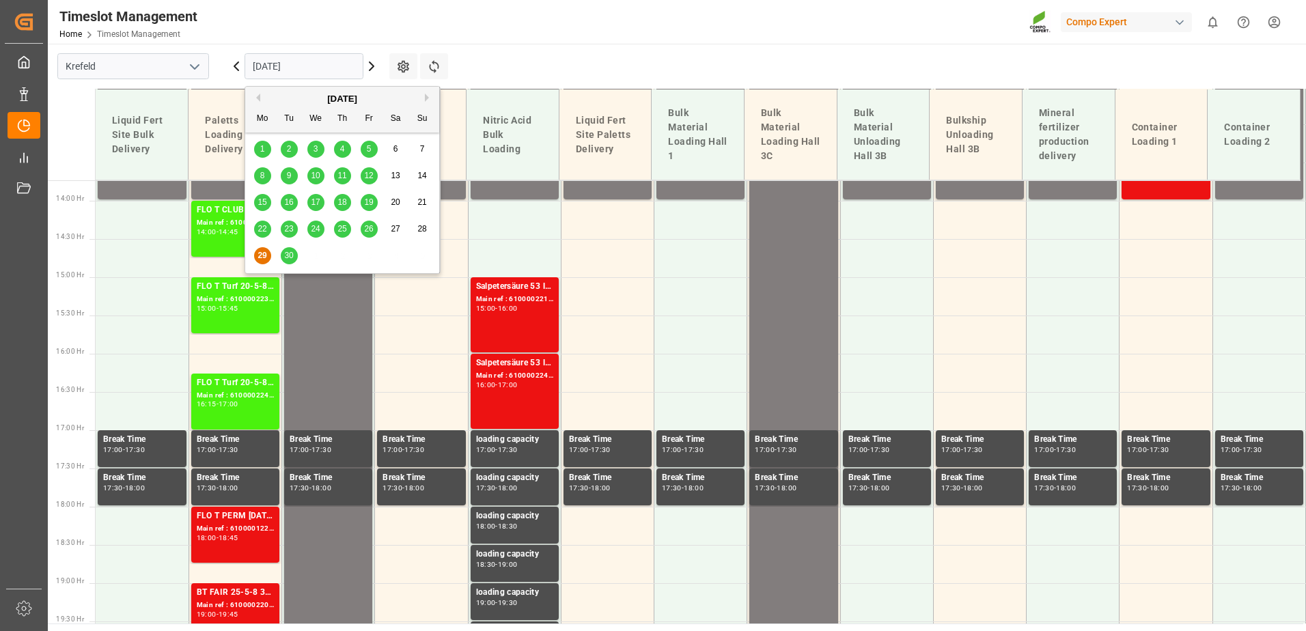 The image size is (1306, 631). Describe the element at coordinates (70, 351) in the screenshot. I see `span: 16:00 Hr` at that location.